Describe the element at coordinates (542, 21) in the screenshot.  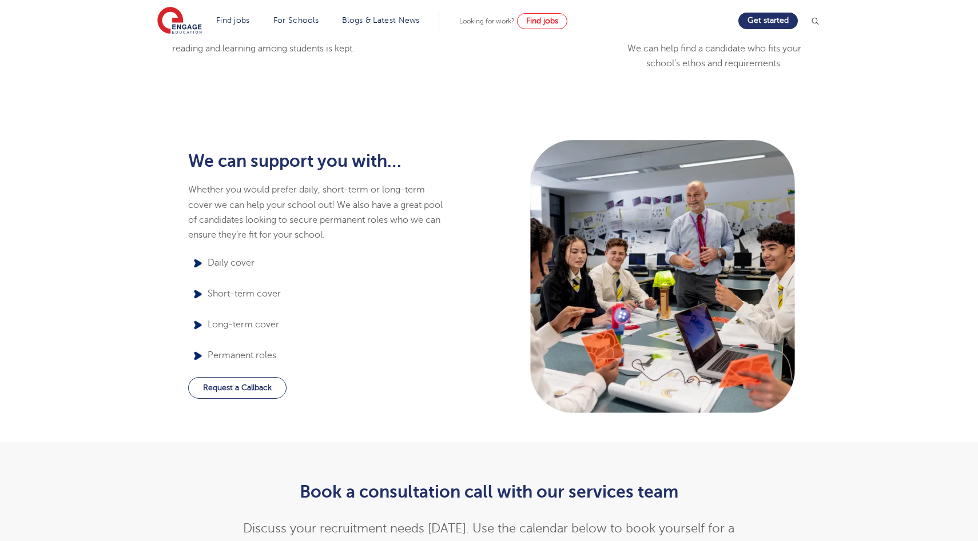
I see `span: Find jobs` at that location.